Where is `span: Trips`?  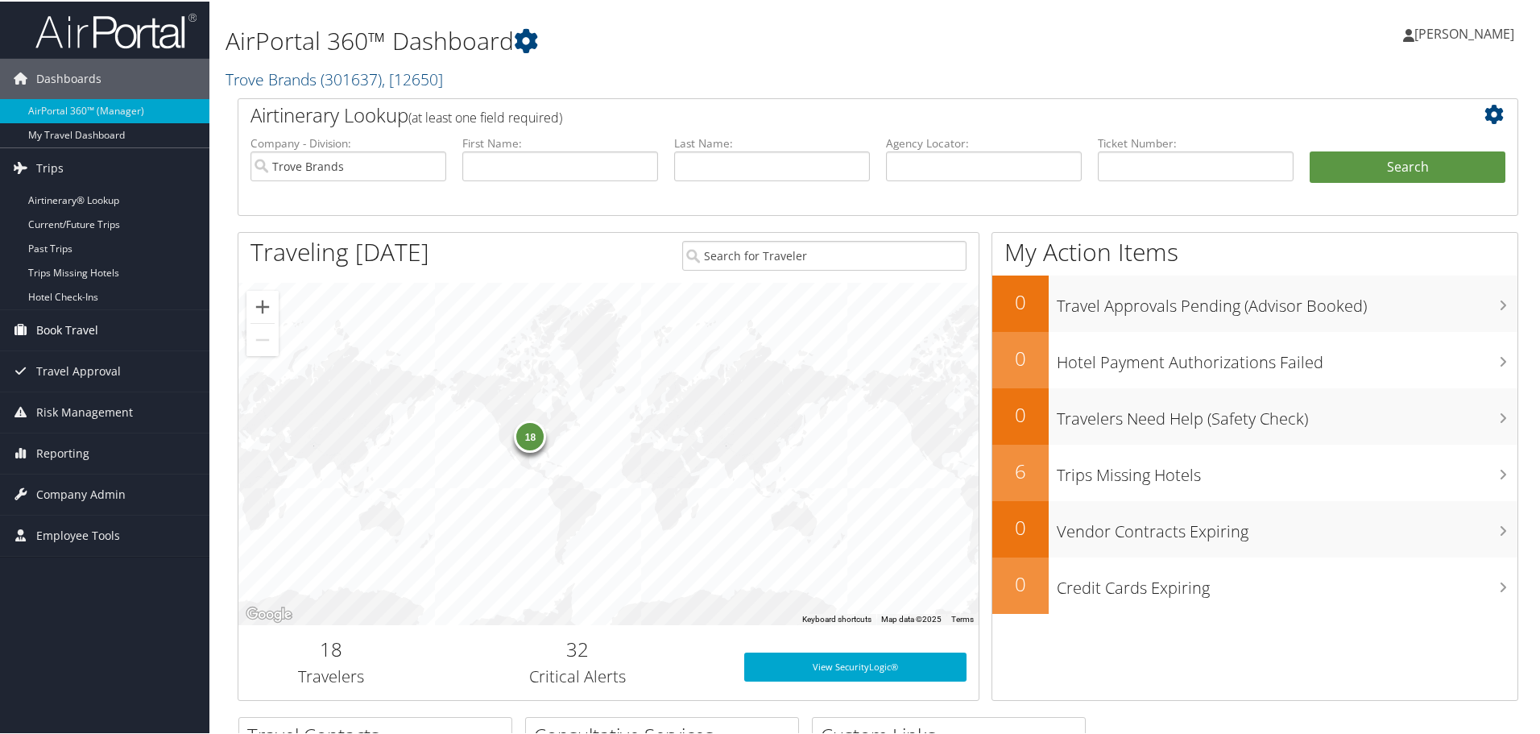
span: Trips is located at coordinates (50, 167).